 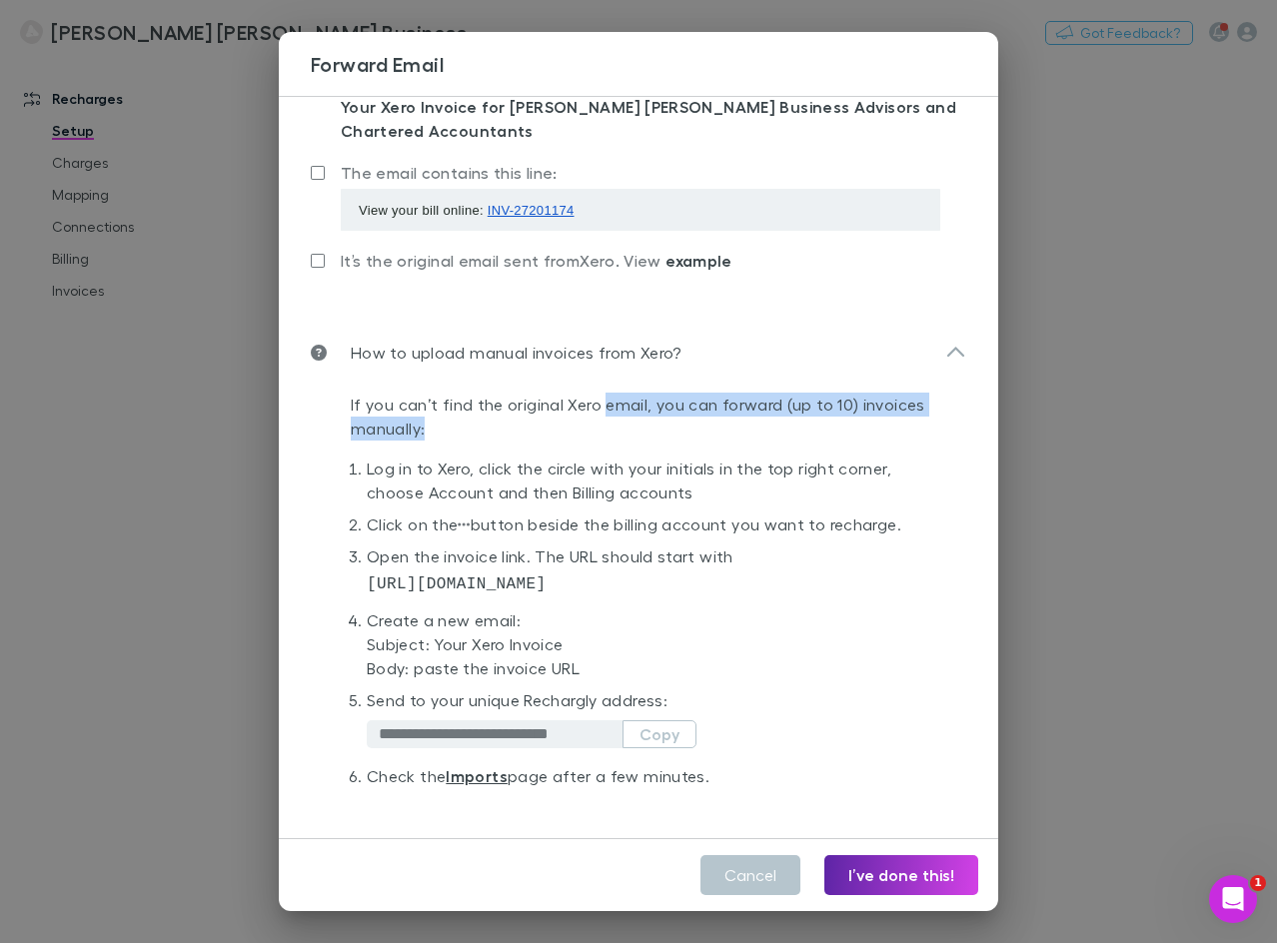 What do you see at coordinates (658, 726) in the screenshot?
I see `li: Send to your unique Rechargly address:` at bounding box center [658, 726].